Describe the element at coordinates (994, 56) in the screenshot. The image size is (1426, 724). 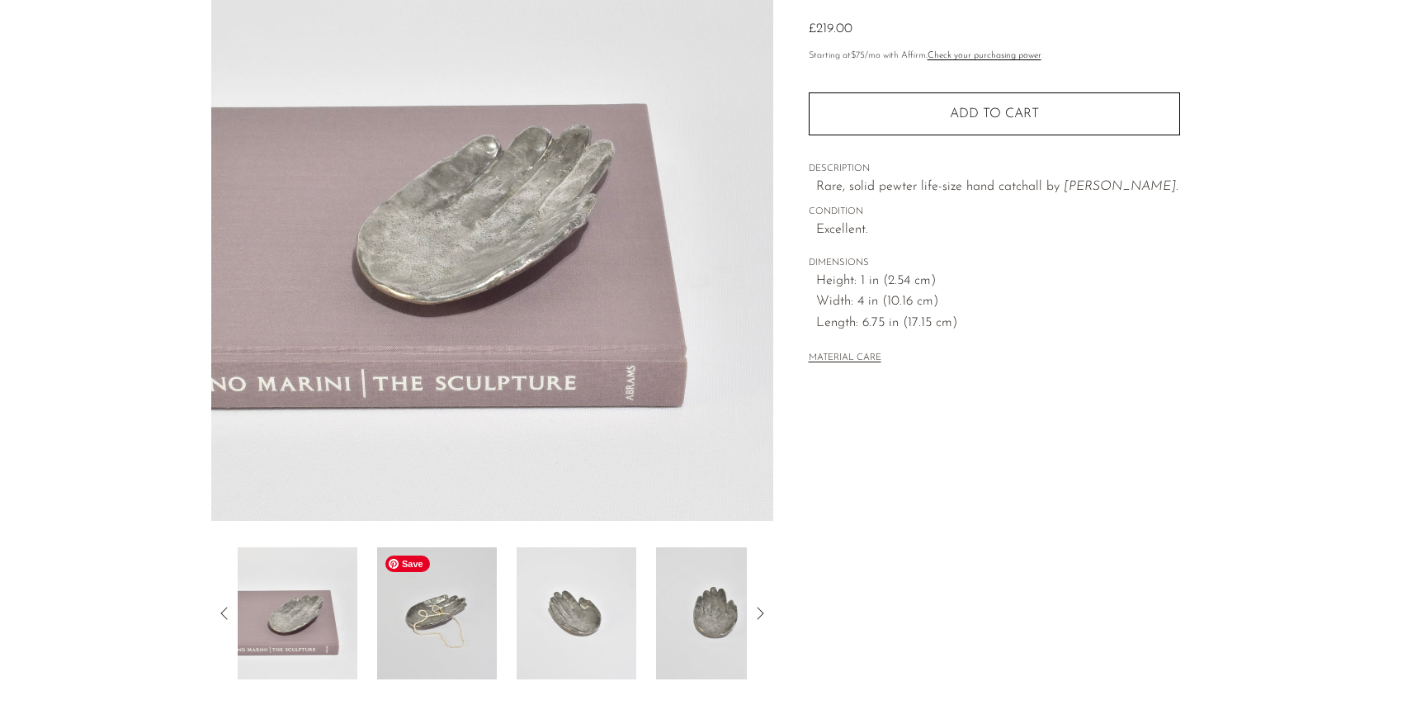
I see `p: Starting at /mo with Affirm.` at that location.